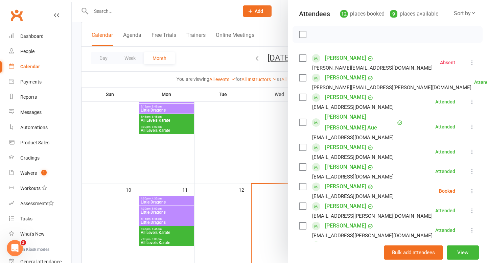 This screenshot has height=263, width=487. I want to click on a: Reports, so click(40, 97).